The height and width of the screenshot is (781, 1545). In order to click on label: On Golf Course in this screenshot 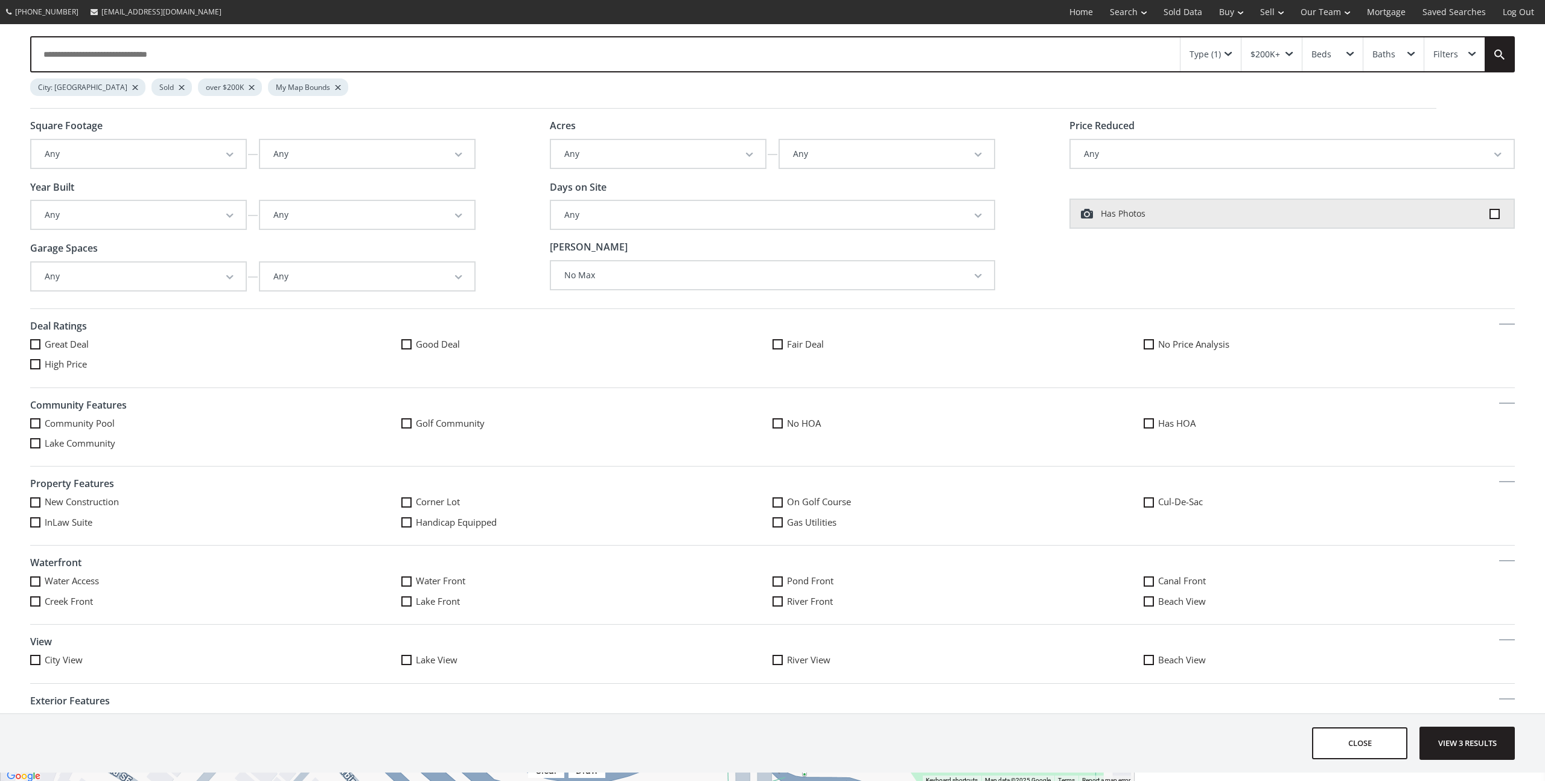, I will do `click(958, 502)`.